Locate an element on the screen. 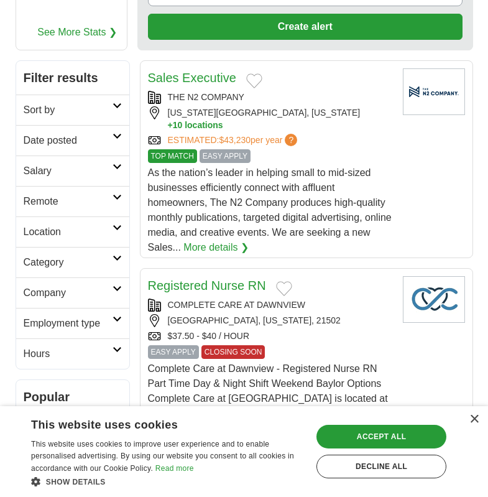  span: Complete Care at Dawnview - Registered Nurse RN Part Time Day & Night Shift Weekend Baylor Option... is located at coordinates (268, 406).